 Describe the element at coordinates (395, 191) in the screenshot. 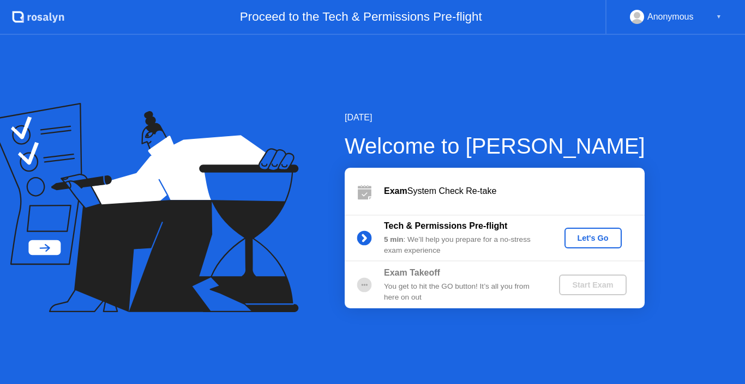

I see `b: Exam` at that location.